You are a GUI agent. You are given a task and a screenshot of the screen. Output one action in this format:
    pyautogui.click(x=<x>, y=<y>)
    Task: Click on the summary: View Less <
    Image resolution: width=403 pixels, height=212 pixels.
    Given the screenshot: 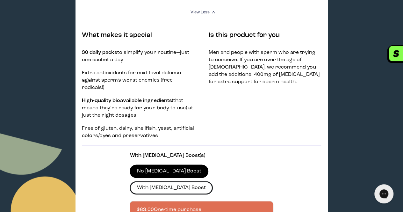 What is the action you would take?
    pyautogui.click(x=202, y=12)
    